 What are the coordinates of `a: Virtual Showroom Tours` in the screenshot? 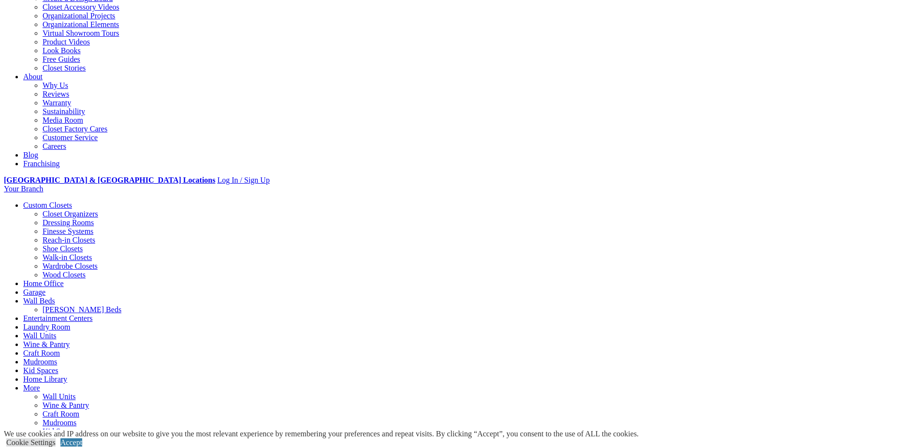 It's located at (81, 33).